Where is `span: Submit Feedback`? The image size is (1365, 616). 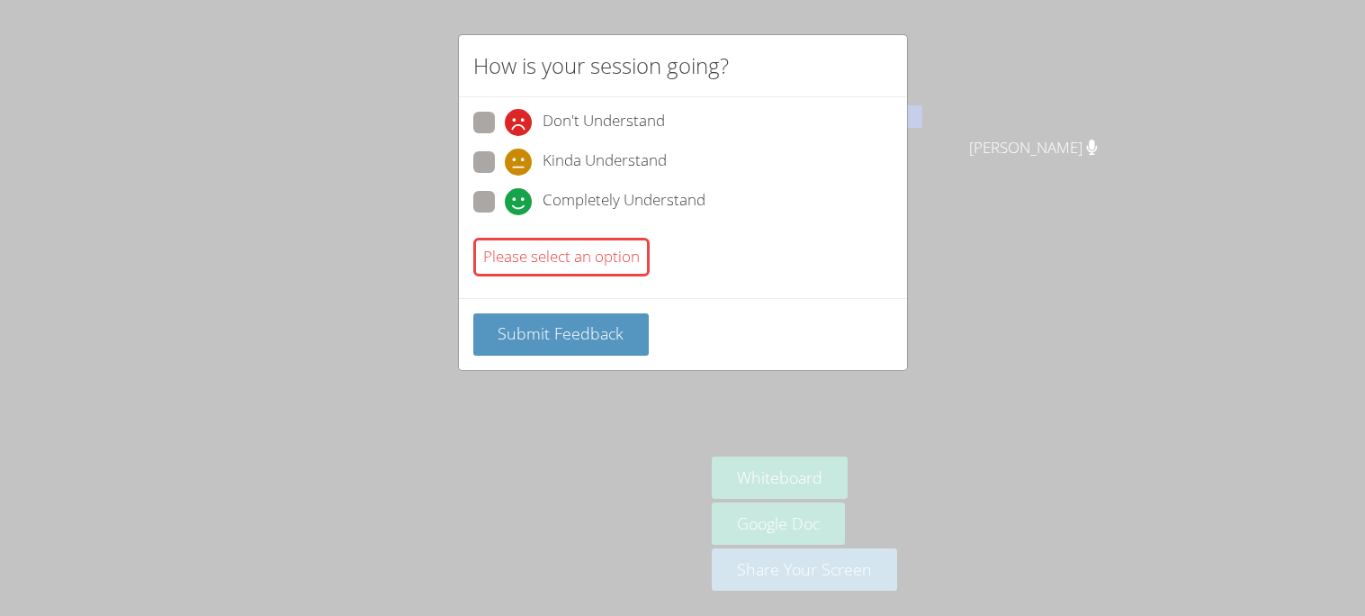 span: Submit Feedback is located at coordinates (561, 333).